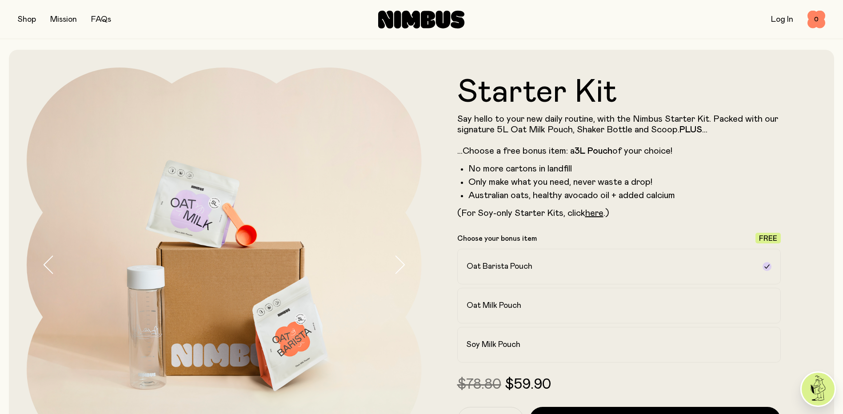  I want to click on span: $59.90, so click(528, 385).